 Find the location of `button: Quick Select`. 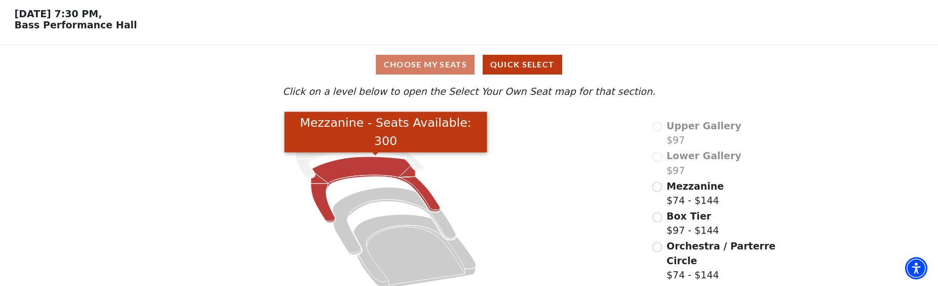

button: Quick Select is located at coordinates (522, 64).